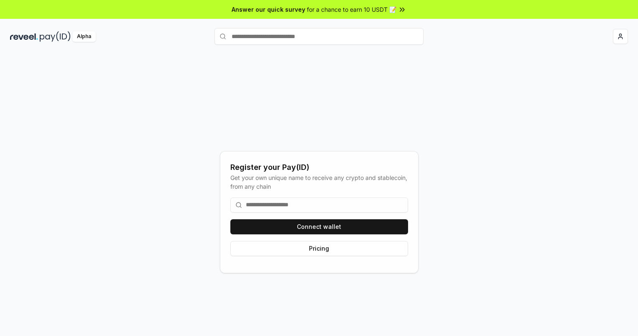 Image resolution: width=638 pixels, height=336 pixels. Describe the element at coordinates (351, 9) in the screenshot. I see `span: for a chance to earn 10 USDT 📝` at that location.